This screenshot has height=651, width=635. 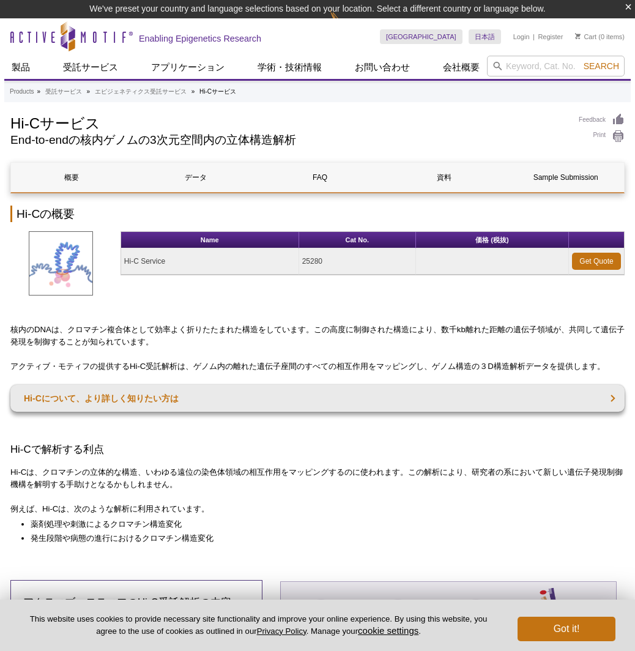 I want to click on a: Cart, so click(x=586, y=37).